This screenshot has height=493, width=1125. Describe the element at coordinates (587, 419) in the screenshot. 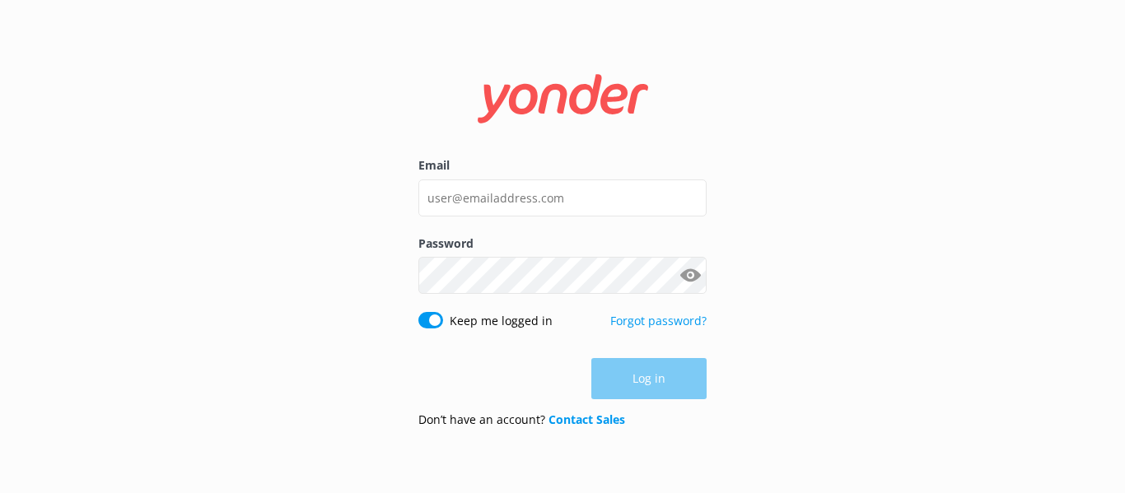

I see `a: Contact Sales` at that location.